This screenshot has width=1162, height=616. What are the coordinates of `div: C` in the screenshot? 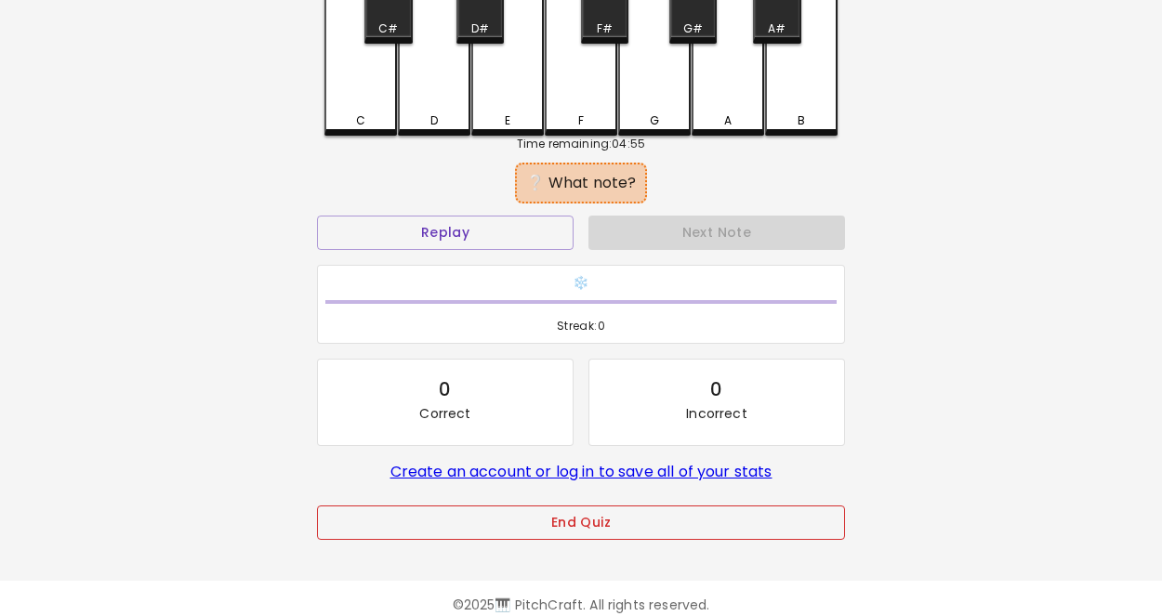 It's located at (361, 121).